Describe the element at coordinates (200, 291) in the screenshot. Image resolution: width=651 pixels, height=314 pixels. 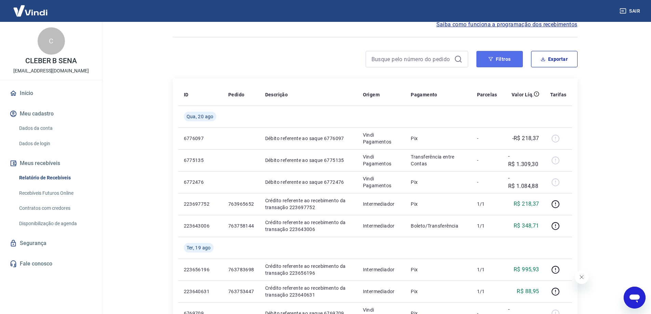
I see `p: 223640631` at that location.